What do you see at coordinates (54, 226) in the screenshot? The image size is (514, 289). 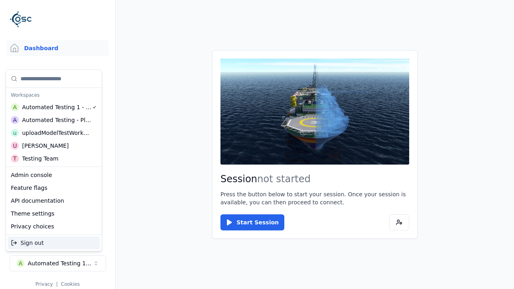 I see `div: Privacy choices` at bounding box center [54, 226].